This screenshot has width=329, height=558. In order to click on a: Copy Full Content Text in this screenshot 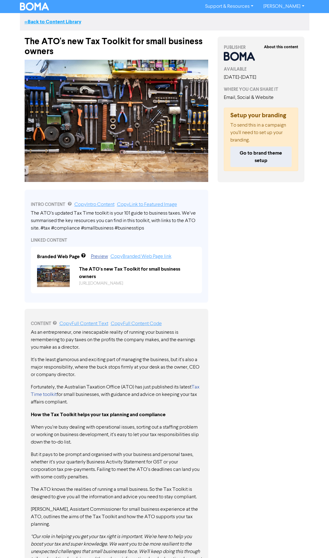, I will do `click(84, 324)`.